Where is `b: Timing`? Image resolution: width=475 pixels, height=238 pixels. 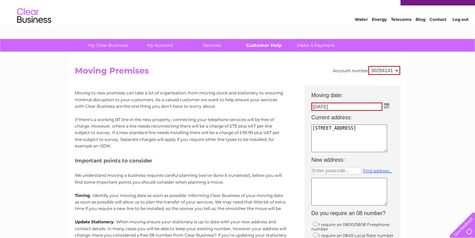 b: Timing is located at coordinates (82, 195).